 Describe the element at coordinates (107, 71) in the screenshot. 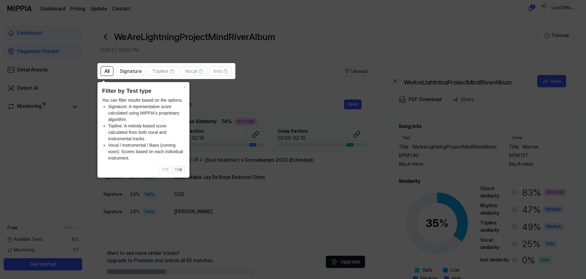

I see `span: All` at that location.